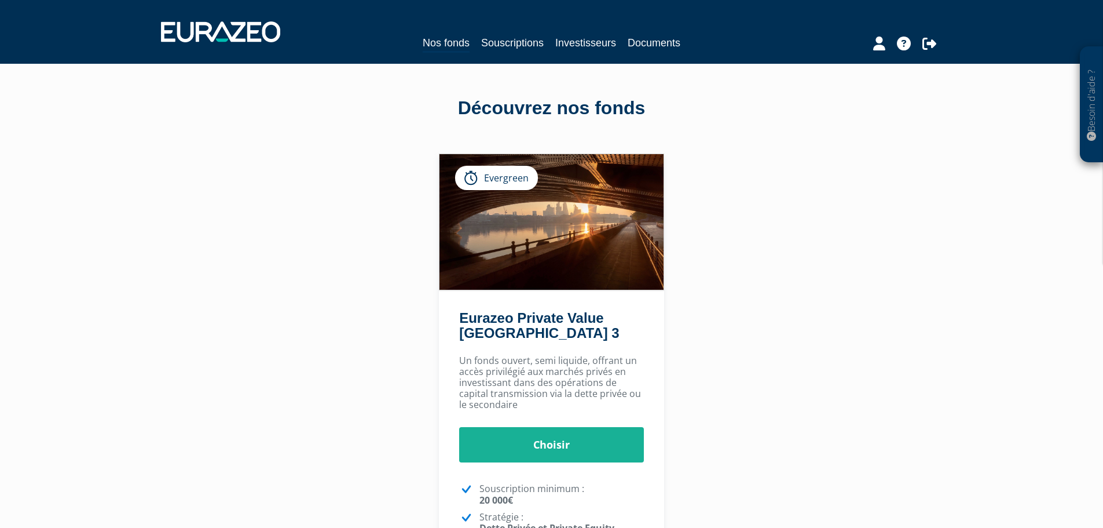  What do you see at coordinates (585, 43) in the screenshot?
I see `a: Investisseurs` at bounding box center [585, 43].